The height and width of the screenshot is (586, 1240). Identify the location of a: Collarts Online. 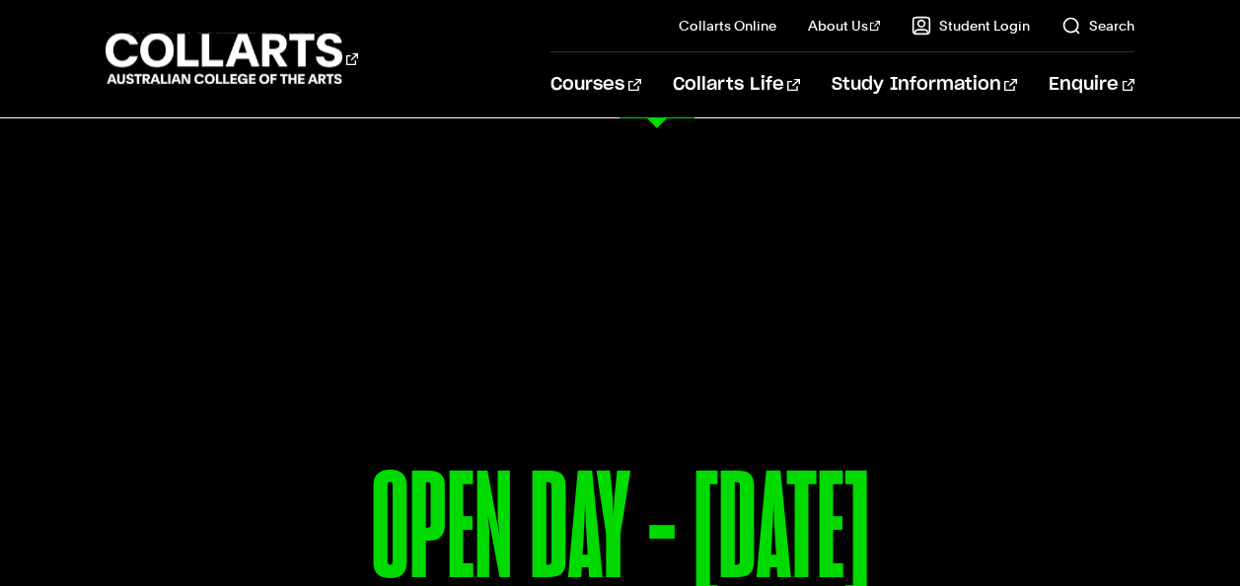
(727, 26).